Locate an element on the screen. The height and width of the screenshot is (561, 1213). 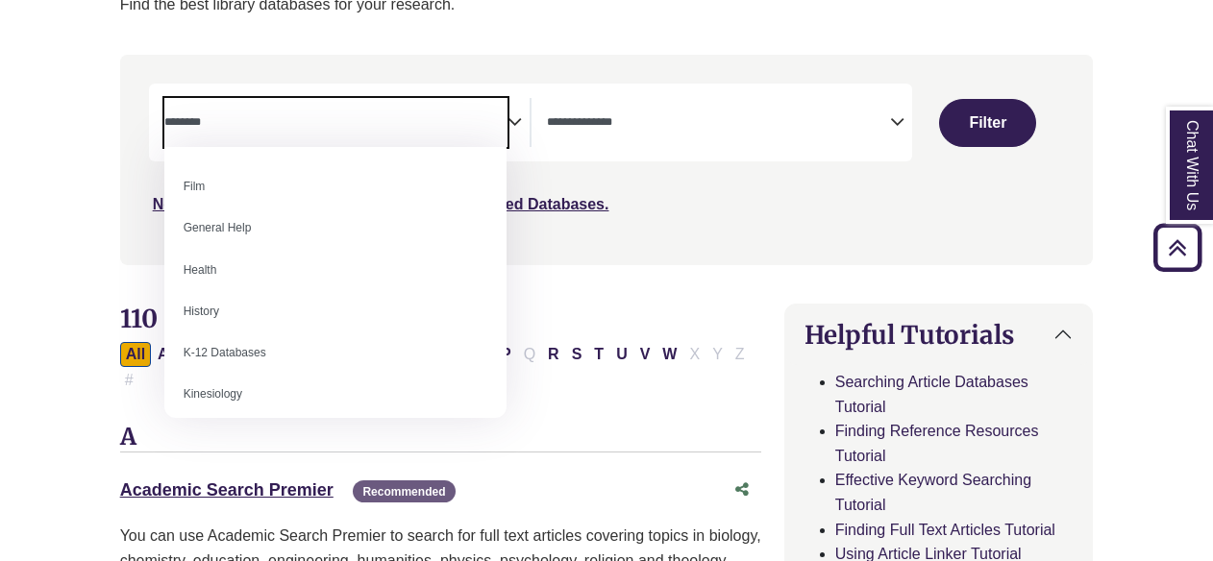
button: Filter Results W is located at coordinates (669, 355).